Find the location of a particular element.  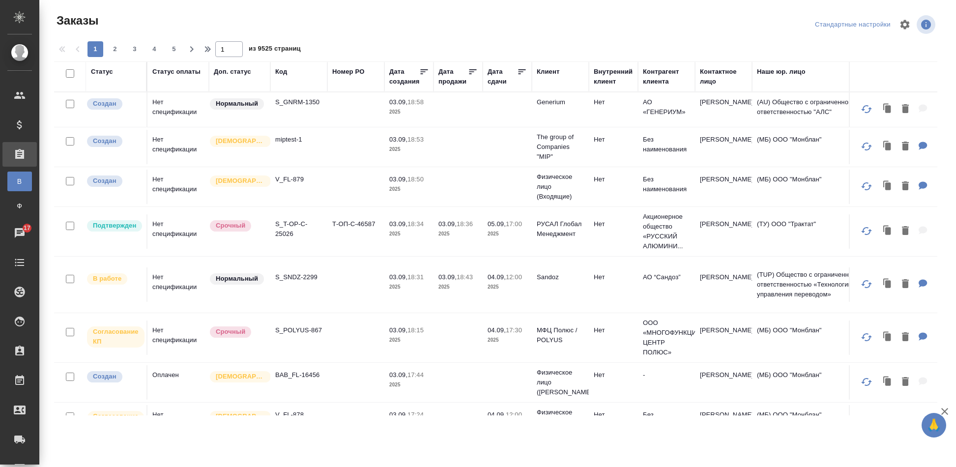

p: 17:30 is located at coordinates (514, 330).